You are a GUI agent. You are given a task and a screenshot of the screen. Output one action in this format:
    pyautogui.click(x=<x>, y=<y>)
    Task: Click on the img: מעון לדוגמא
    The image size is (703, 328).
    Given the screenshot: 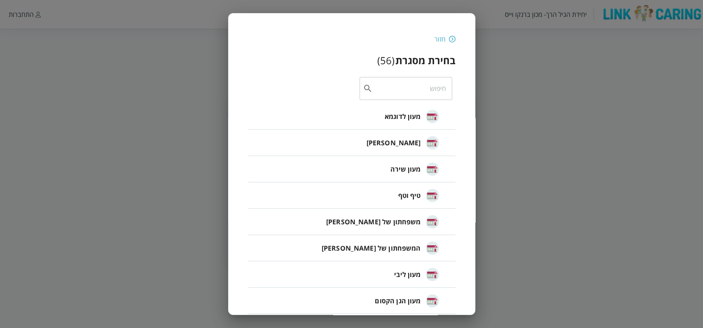 What is the action you would take?
    pyautogui.click(x=433, y=117)
    